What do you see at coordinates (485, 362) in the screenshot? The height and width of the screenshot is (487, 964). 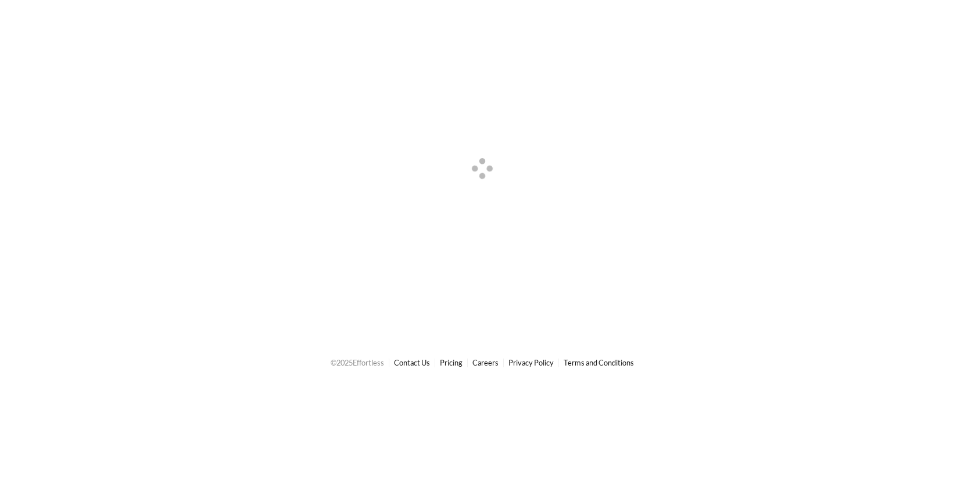 I see `a: Careers` at bounding box center [485, 362].